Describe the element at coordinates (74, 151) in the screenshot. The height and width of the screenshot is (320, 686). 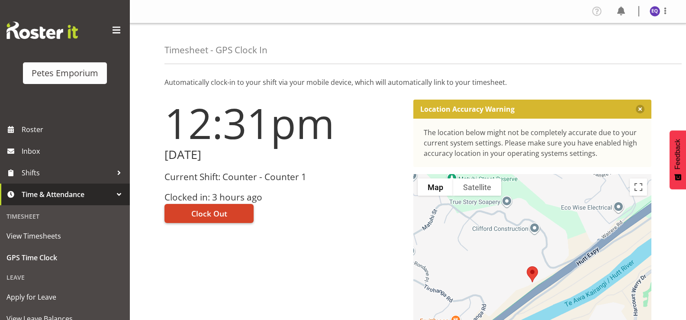
I see `span: Inbox` at that location.